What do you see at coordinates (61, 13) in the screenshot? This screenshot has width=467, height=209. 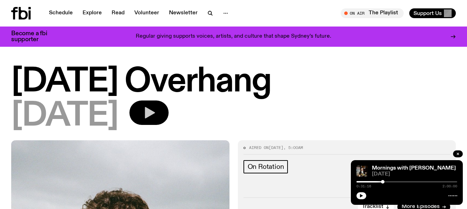 I see `a: Schedule` at bounding box center [61, 13].